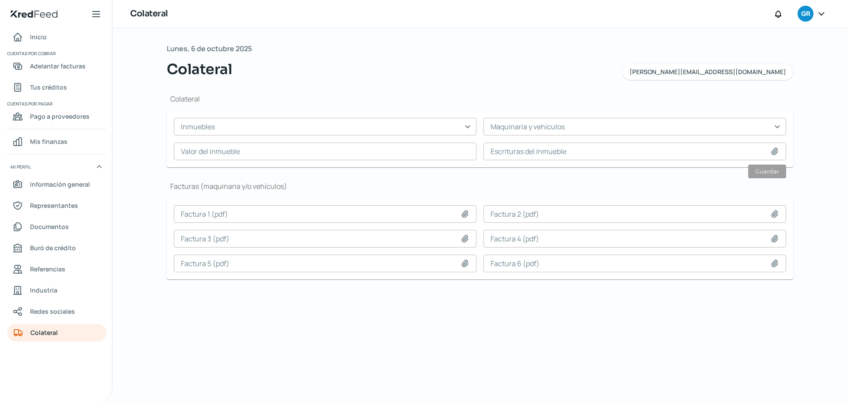 This screenshot has height=402, width=847. What do you see at coordinates (56, 116) in the screenshot?
I see `a: Pago a proveedores` at bounding box center [56, 116].